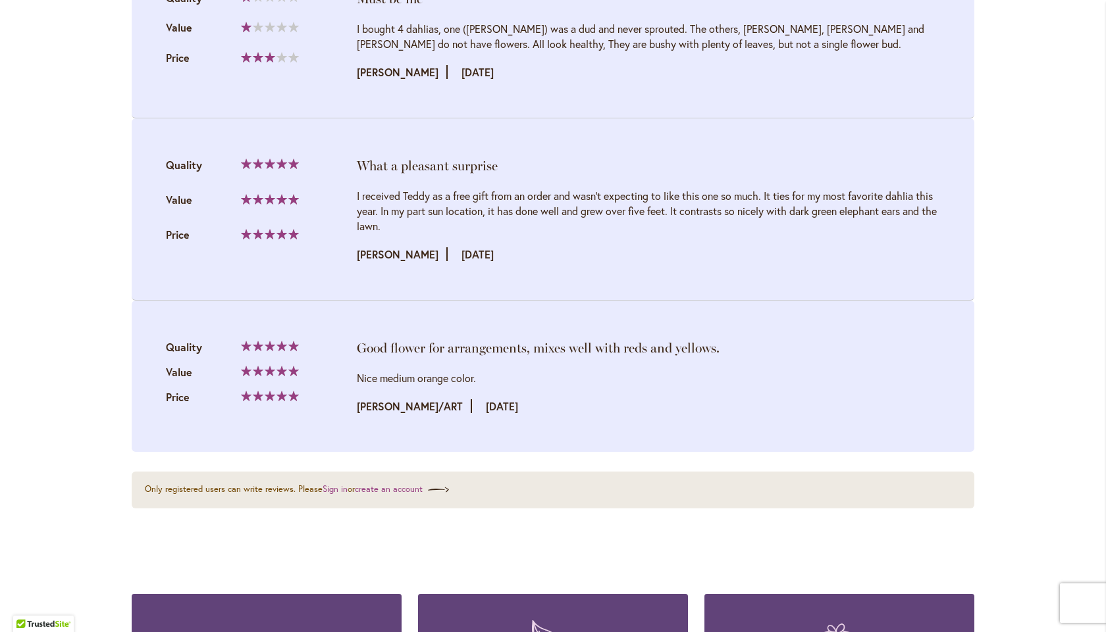 Image resolution: width=1106 pixels, height=632 pixels. What do you see at coordinates (648, 166) in the screenshot?
I see `div: What a pleasant surprise` at bounding box center [648, 166].